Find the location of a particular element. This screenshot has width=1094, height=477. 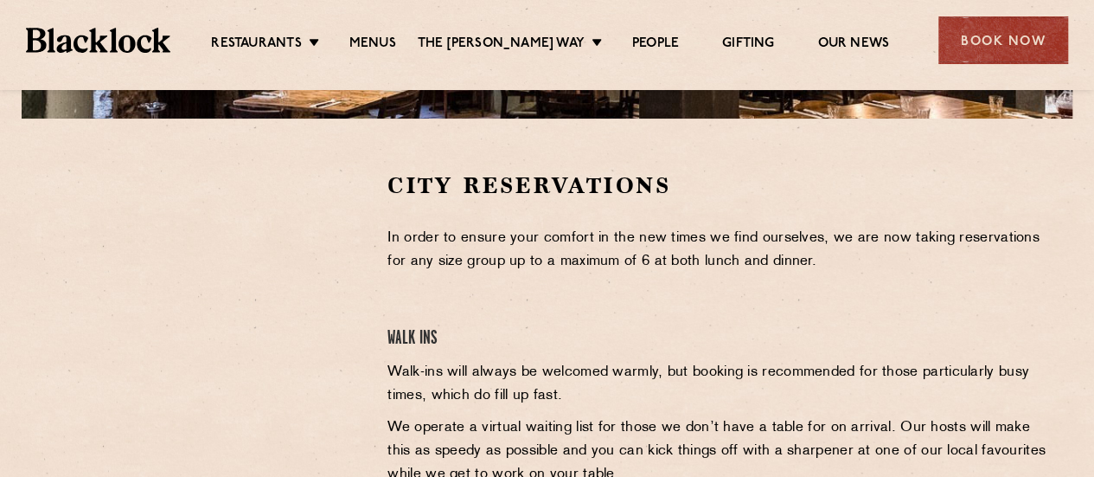

a: Restaurants is located at coordinates (256, 45).